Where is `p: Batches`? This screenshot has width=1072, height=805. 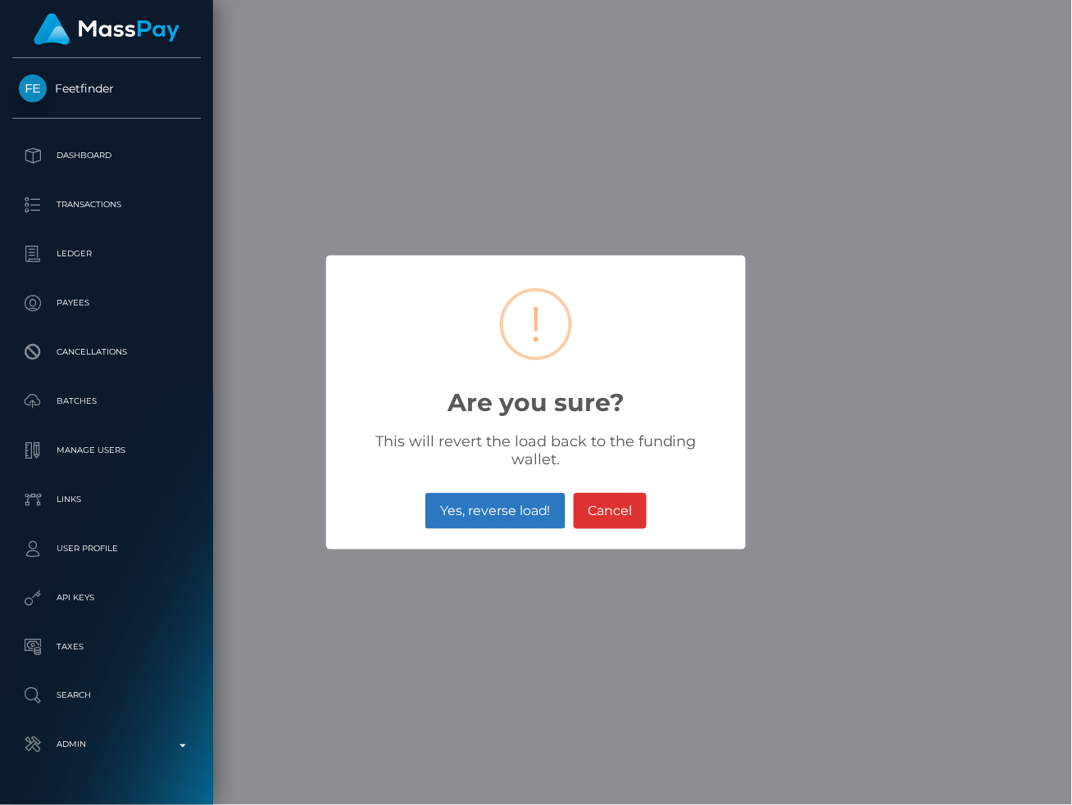 p: Batches is located at coordinates (107, 401).